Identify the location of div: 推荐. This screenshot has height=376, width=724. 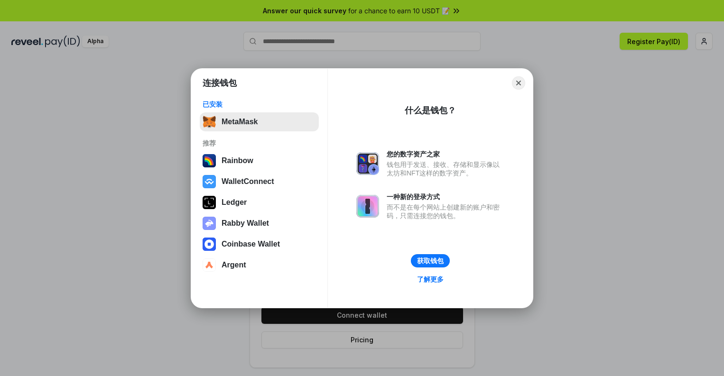
(259, 143).